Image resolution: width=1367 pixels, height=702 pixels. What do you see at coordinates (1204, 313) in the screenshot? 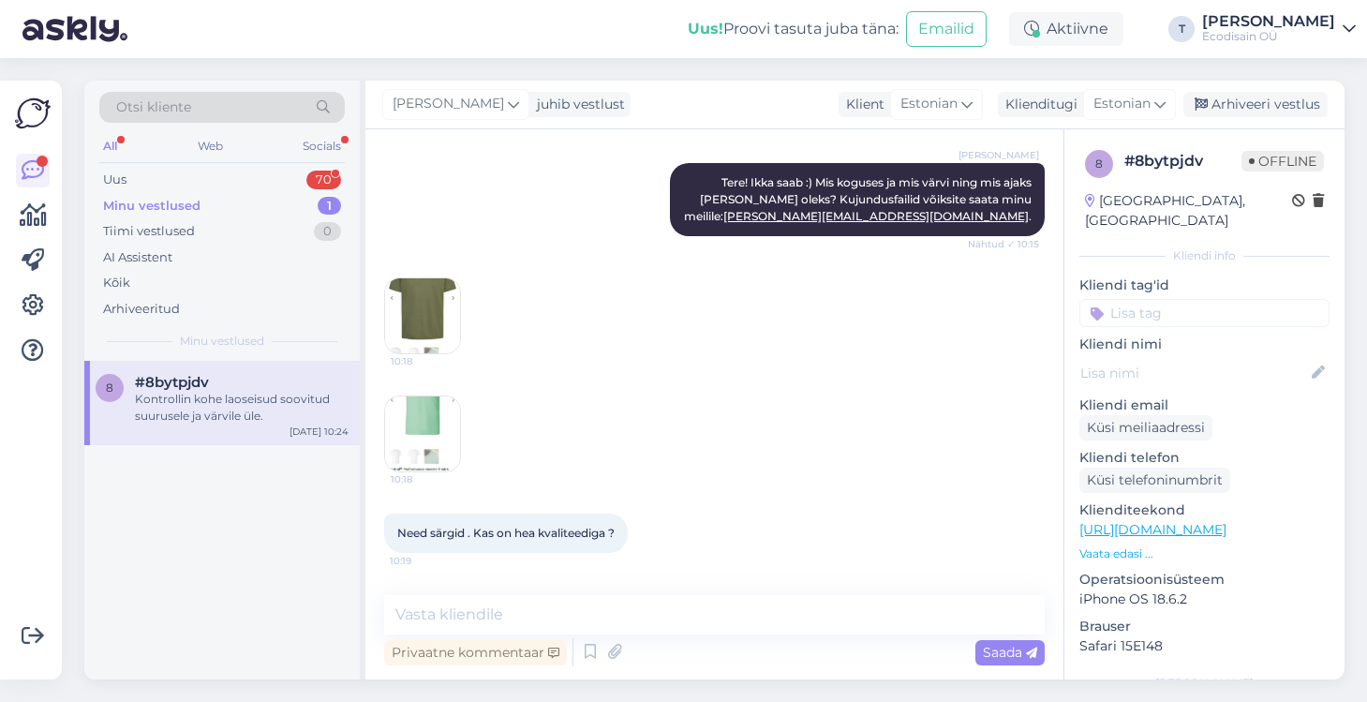
I see `input: Lisa tag` at bounding box center [1204, 313].